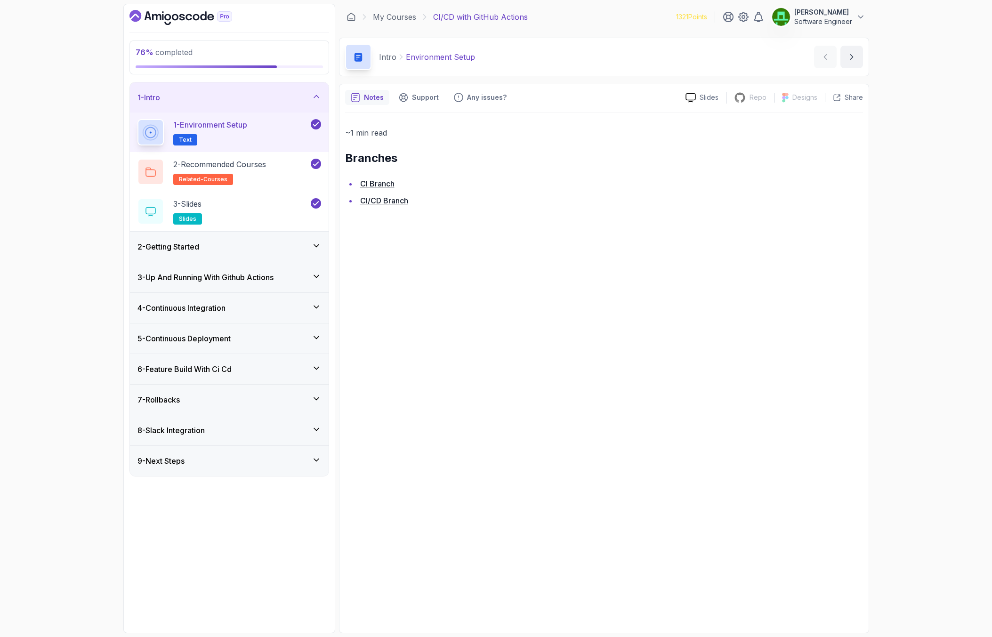 Image resolution: width=992 pixels, height=637 pixels. Describe the element at coordinates (219, 164) in the screenshot. I see `p: 2 - Recommended Courses` at that location.